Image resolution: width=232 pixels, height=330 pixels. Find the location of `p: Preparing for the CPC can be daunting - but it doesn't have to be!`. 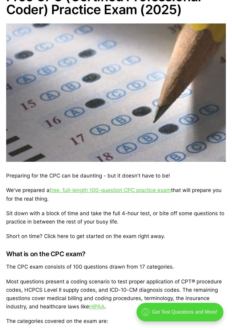

p: Preparing for the CPC can be daunting - but it doesn't have to be! is located at coordinates (116, 176).